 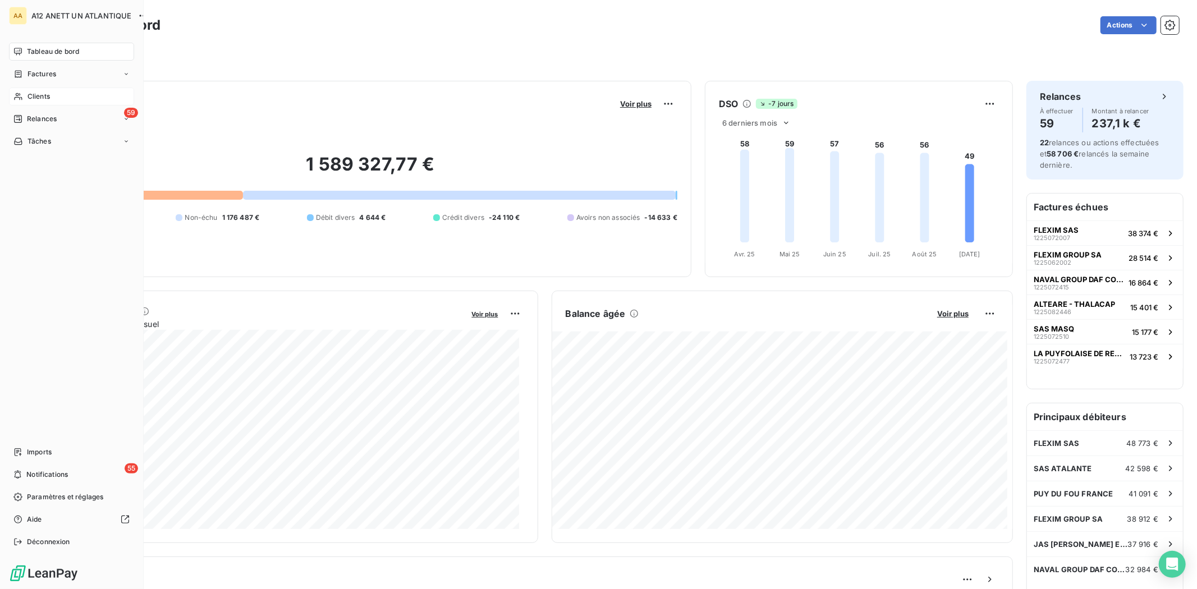 I want to click on span: 15 177 €, so click(x=1145, y=332).